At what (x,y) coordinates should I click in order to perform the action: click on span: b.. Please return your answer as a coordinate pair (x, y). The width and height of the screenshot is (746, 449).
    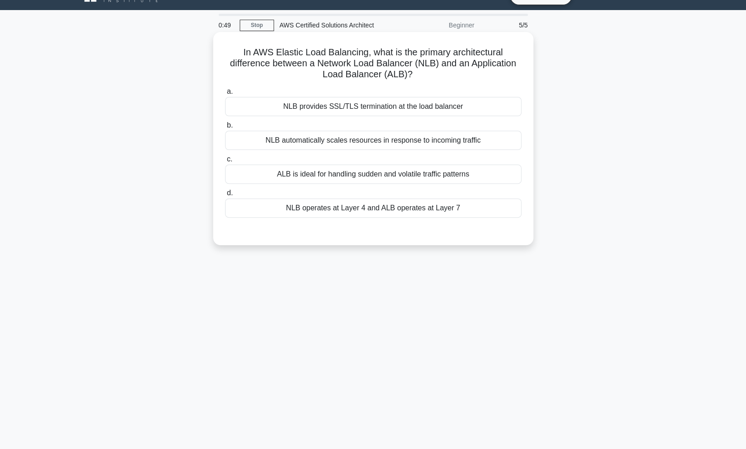
    Looking at the image, I should click on (230, 125).